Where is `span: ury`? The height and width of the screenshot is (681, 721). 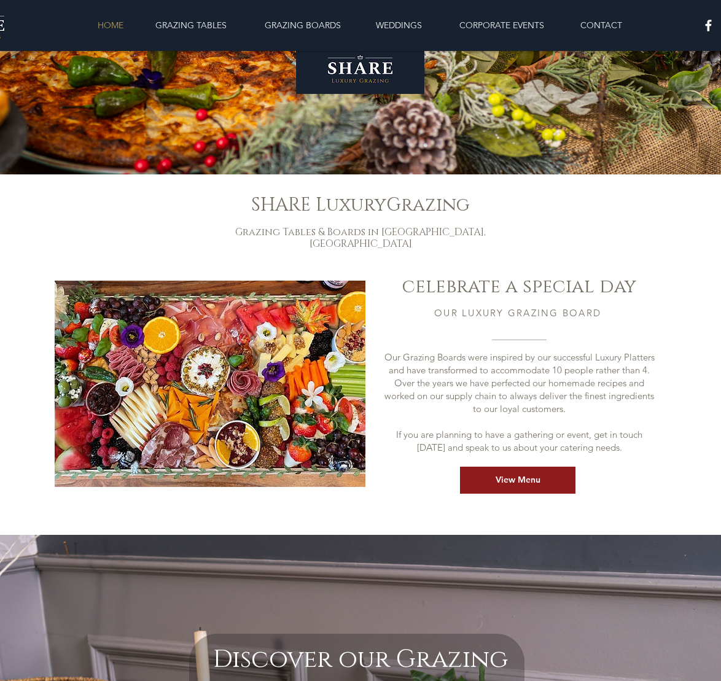
span: ury is located at coordinates (369, 205).